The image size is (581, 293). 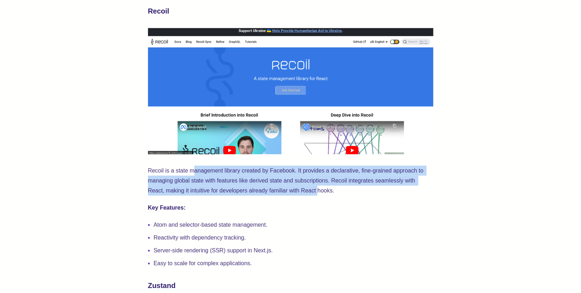 I want to click on li: Atom and selector-based state management., so click(x=293, y=225).